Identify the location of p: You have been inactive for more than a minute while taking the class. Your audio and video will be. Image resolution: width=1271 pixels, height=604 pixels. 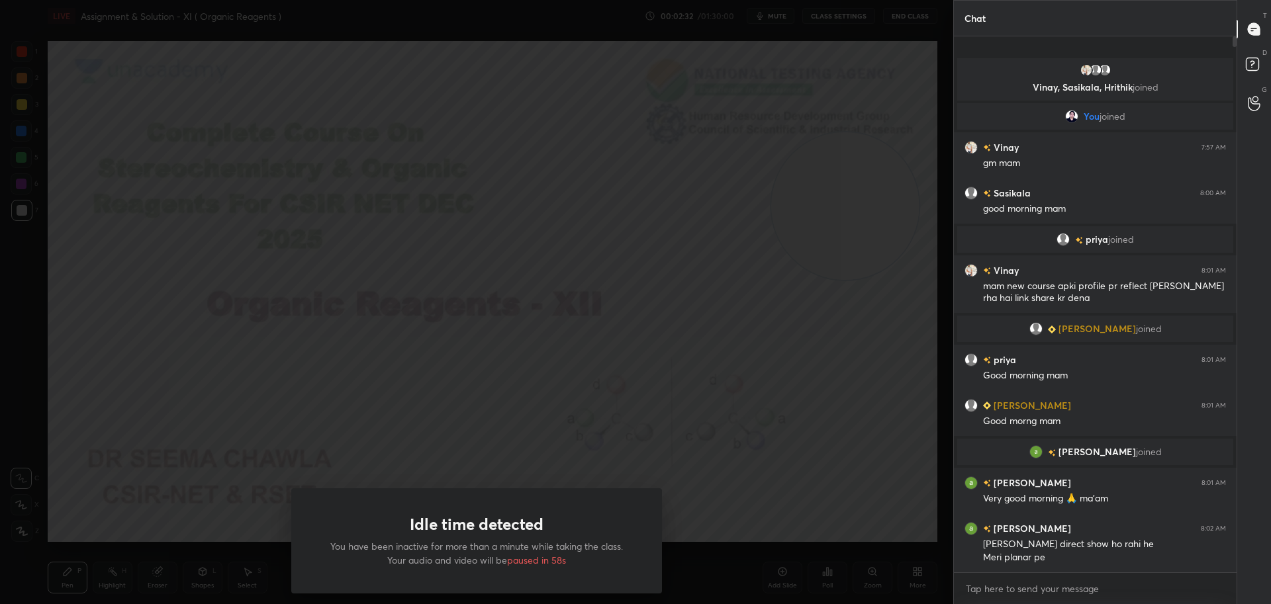
(477, 553).